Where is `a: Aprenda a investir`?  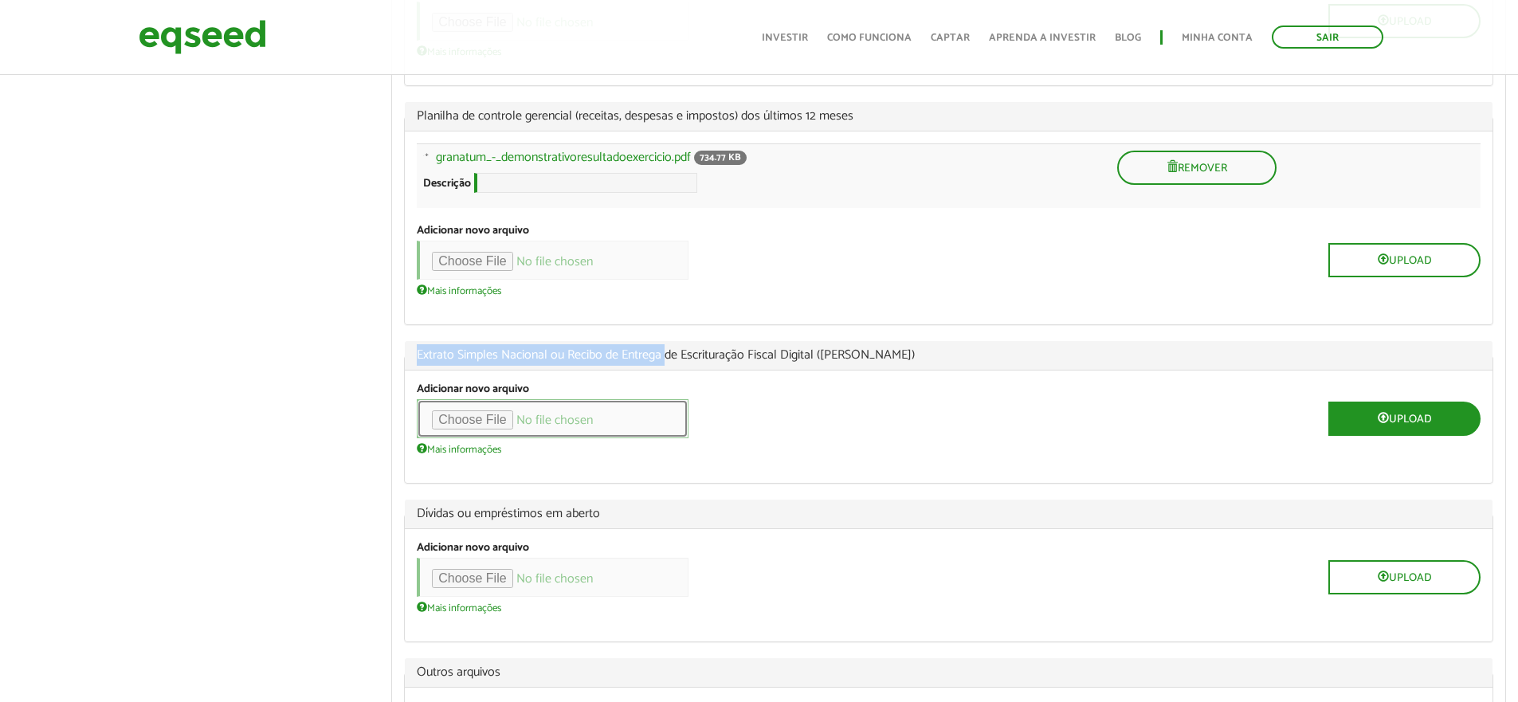 a: Aprenda a investir is located at coordinates (1042, 37).